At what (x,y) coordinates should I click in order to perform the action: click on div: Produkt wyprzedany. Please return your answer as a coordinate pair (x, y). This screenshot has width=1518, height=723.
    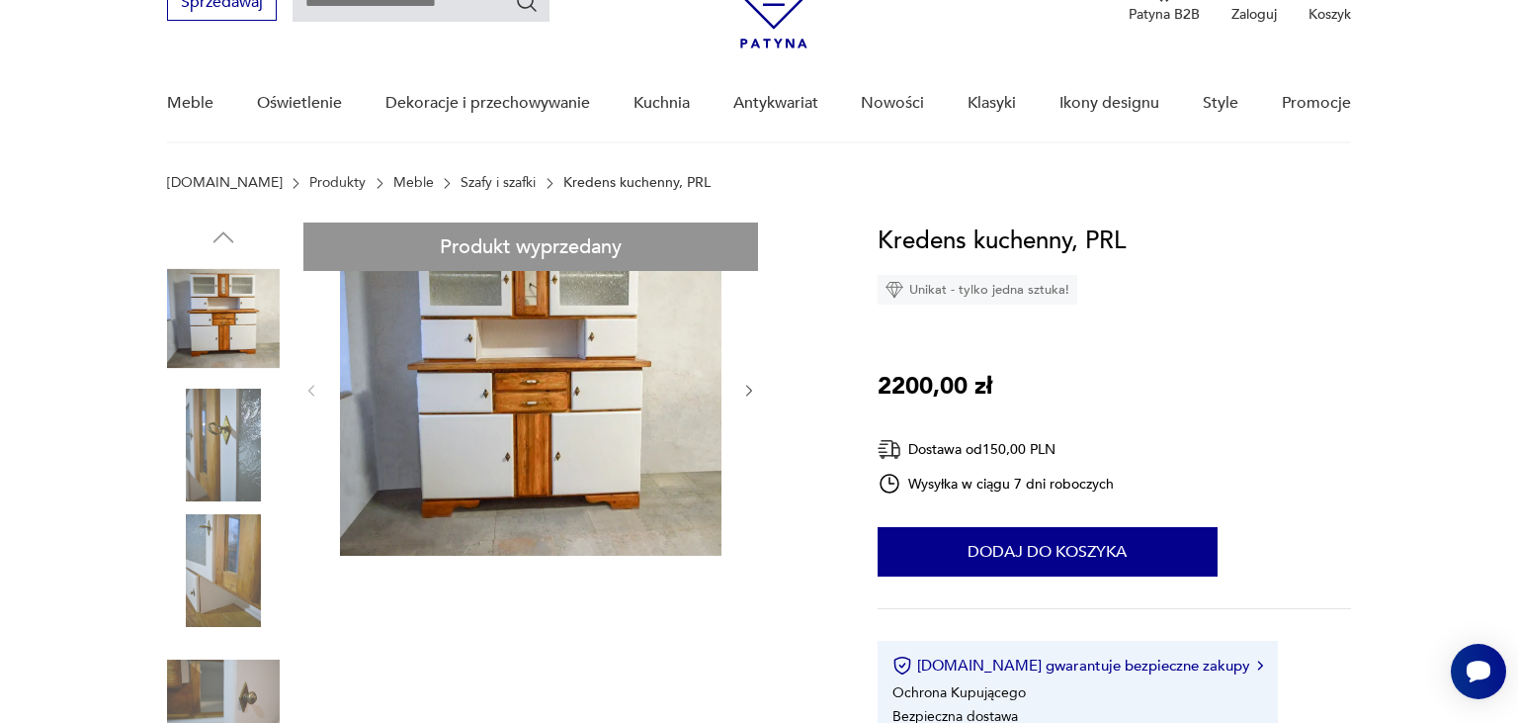
    Looking at the image, I should click on (531, 246).